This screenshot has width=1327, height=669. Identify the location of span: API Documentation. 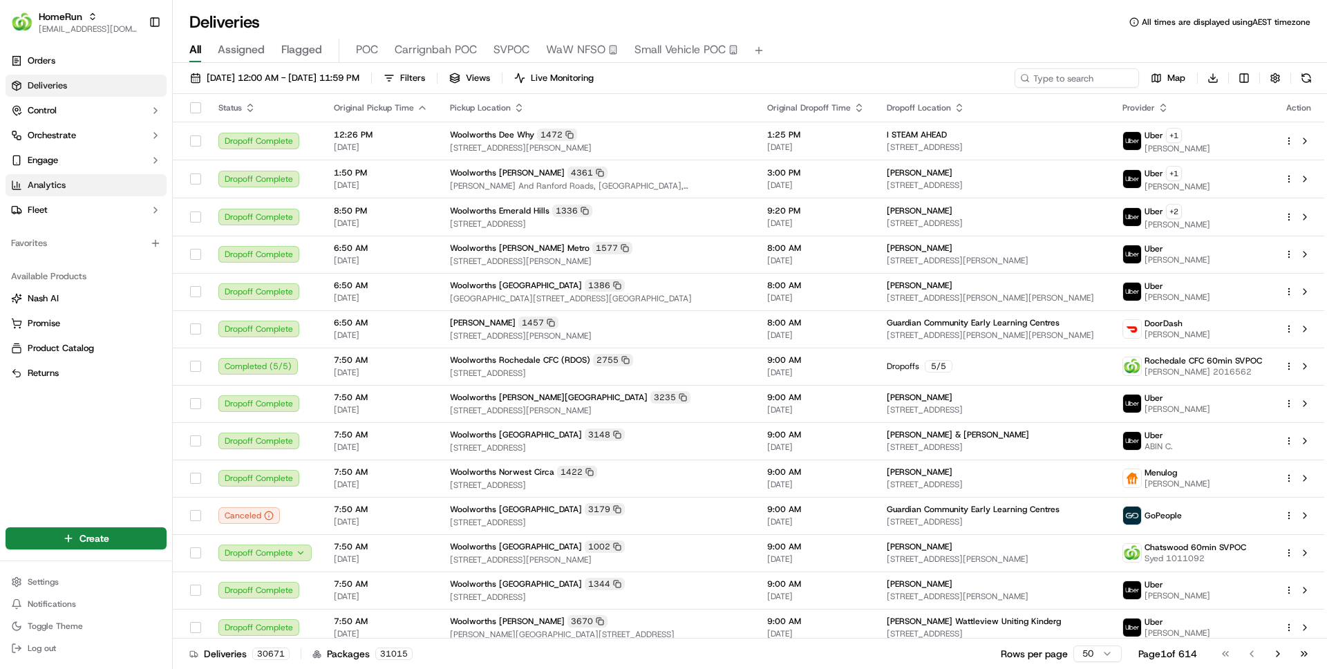
(176, 316).